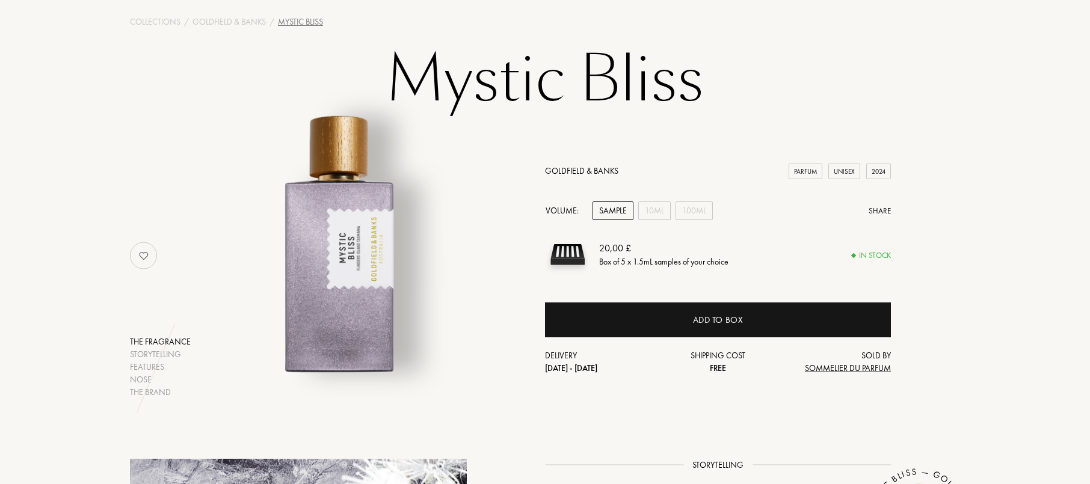  Describe the element at coordinates (663, 248) in the screenshot. I see `div: 20,00 £` at that location.